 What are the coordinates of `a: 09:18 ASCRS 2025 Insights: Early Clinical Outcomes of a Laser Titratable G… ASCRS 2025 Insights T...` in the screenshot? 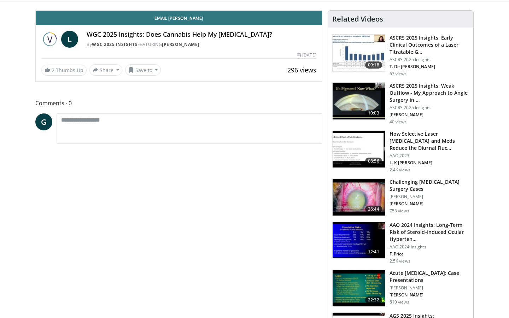 It's located at (400, 55).